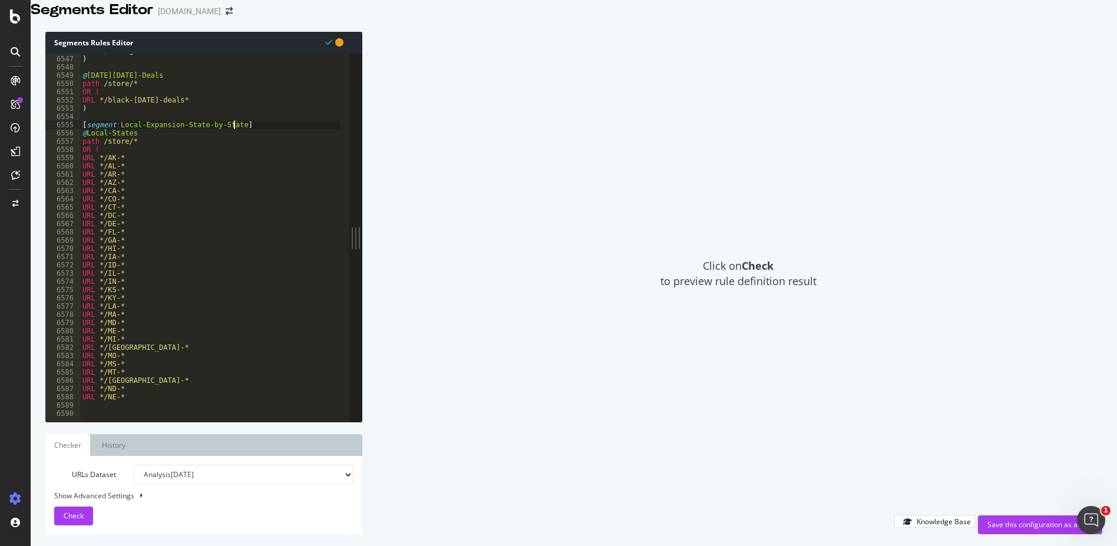 Image resolution: width=1117 pixels, height=546 pixels. I want to click on div: 6548, so click(63, 67).